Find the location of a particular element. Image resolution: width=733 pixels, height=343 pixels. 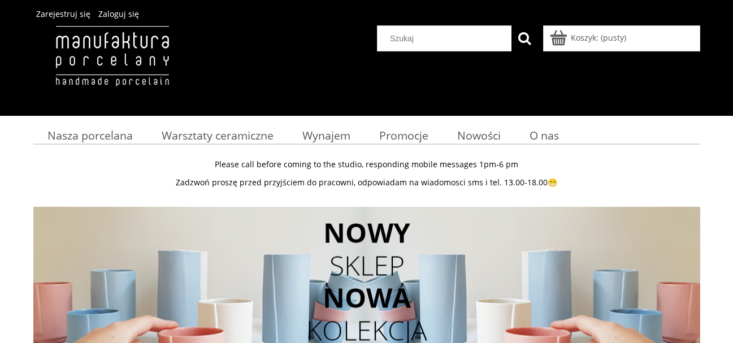

span: Nowości is located at coordinates (479, 135).